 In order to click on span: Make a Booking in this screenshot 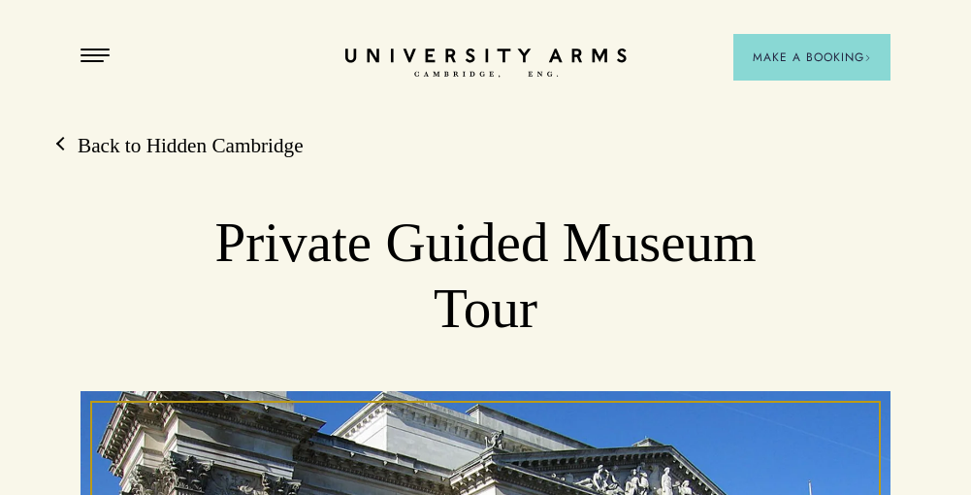, I will do `click(812, 57)`.